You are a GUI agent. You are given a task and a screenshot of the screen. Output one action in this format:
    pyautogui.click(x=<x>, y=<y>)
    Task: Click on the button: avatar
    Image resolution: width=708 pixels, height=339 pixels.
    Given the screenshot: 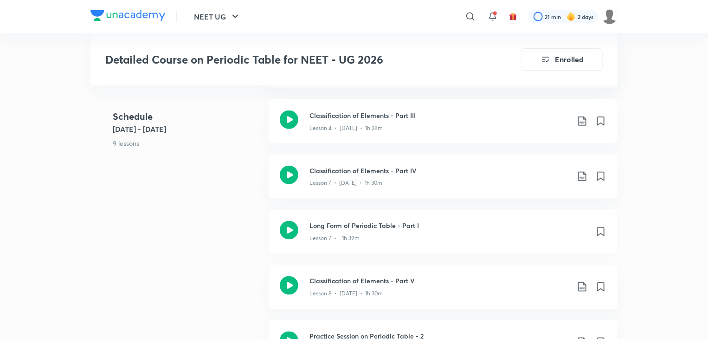 What is the action you would take?
    pyautogui.click(x=513, y=17)
    